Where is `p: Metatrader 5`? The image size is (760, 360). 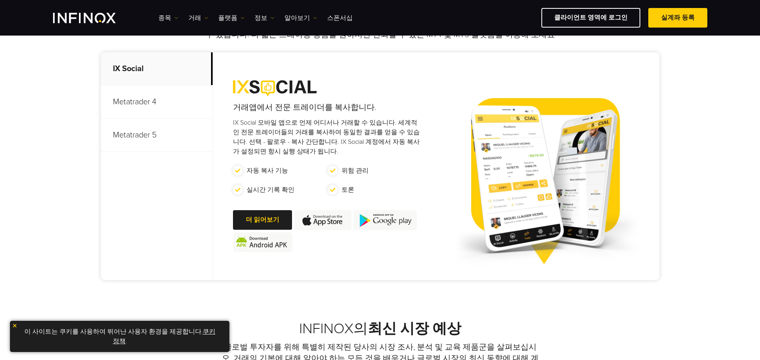
p: Metatrader 5 is located at coordinates (157, 135).